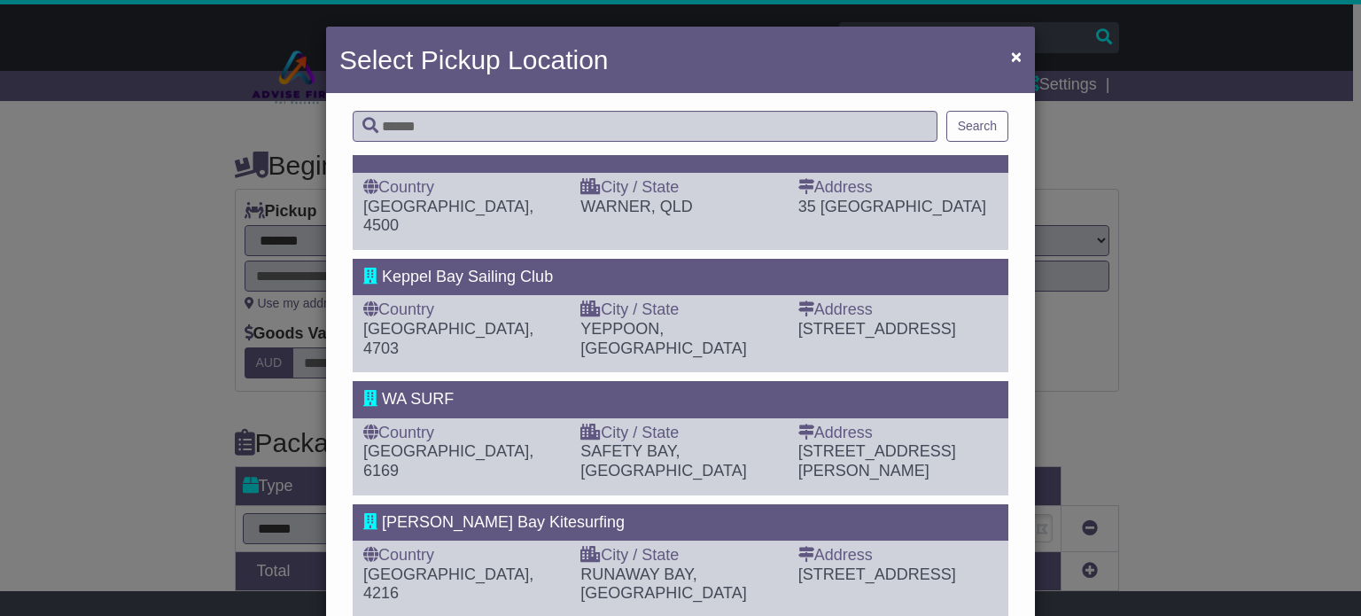 The height and width of the screenshot is (616, 1361). I want to click on span: Keppel Bay Sailing Club, so click(467, 276).